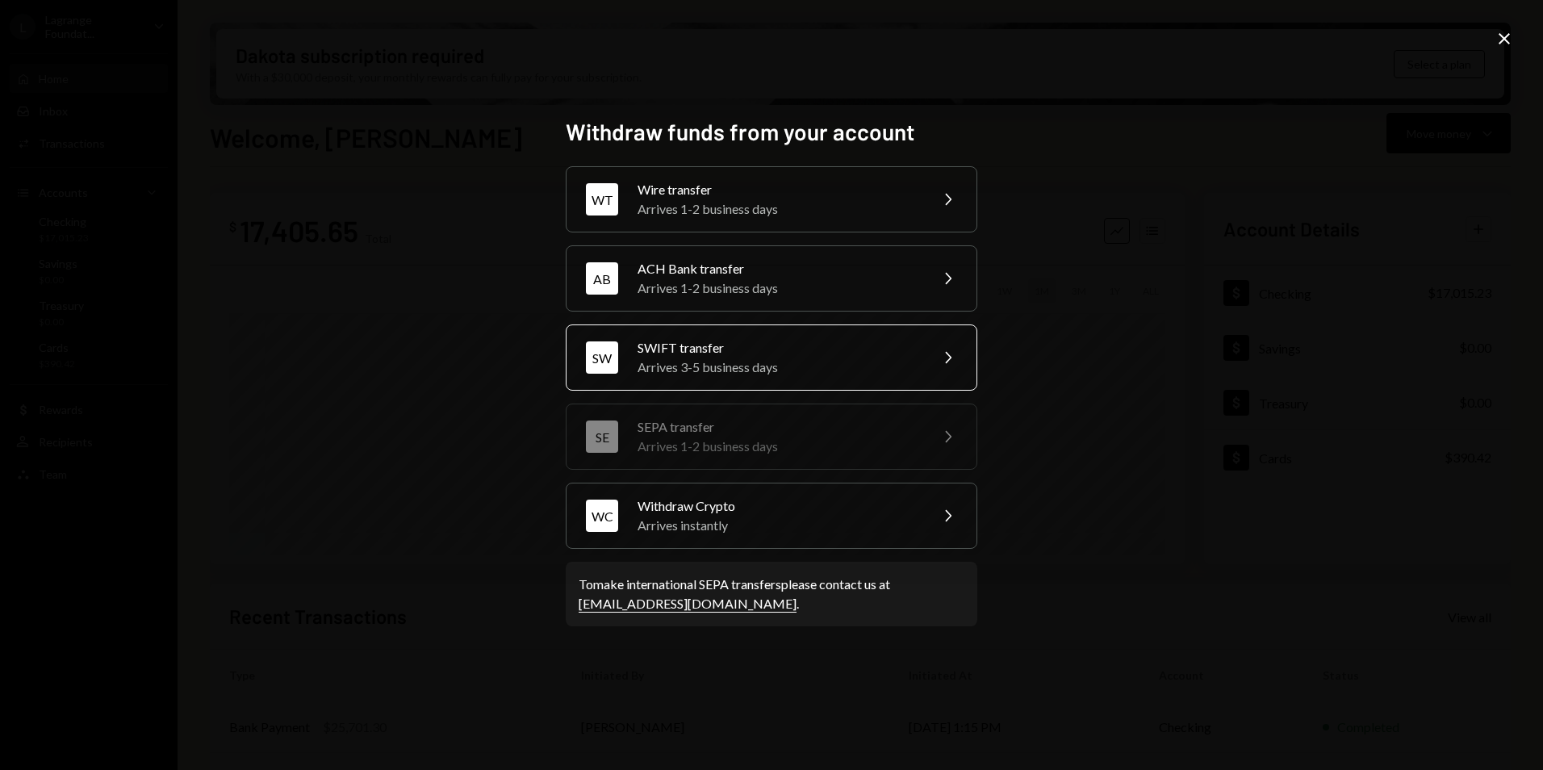 The image size is (1543, 770). I want to click on div: SEPA transfer, so click(778, 427).